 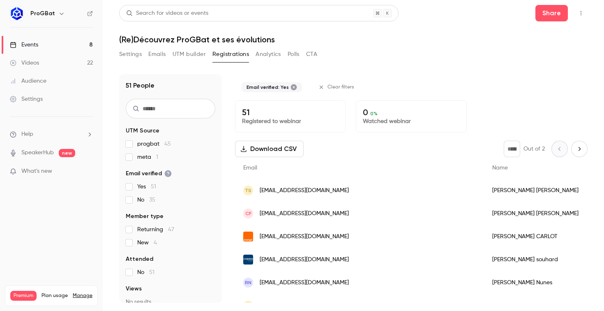 I want to click on span: RN, so click(x=248, y=282).